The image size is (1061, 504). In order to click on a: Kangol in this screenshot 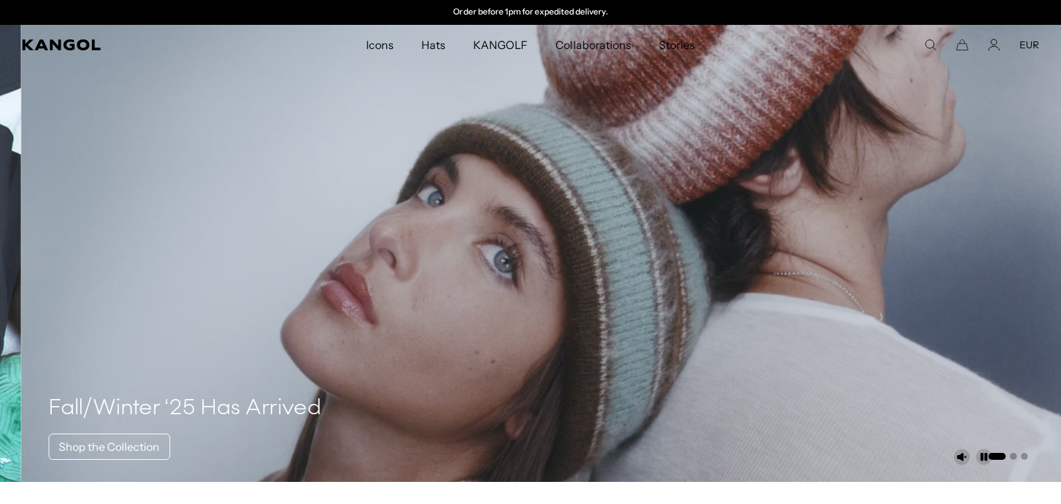, I will do `click(132, 45)`.